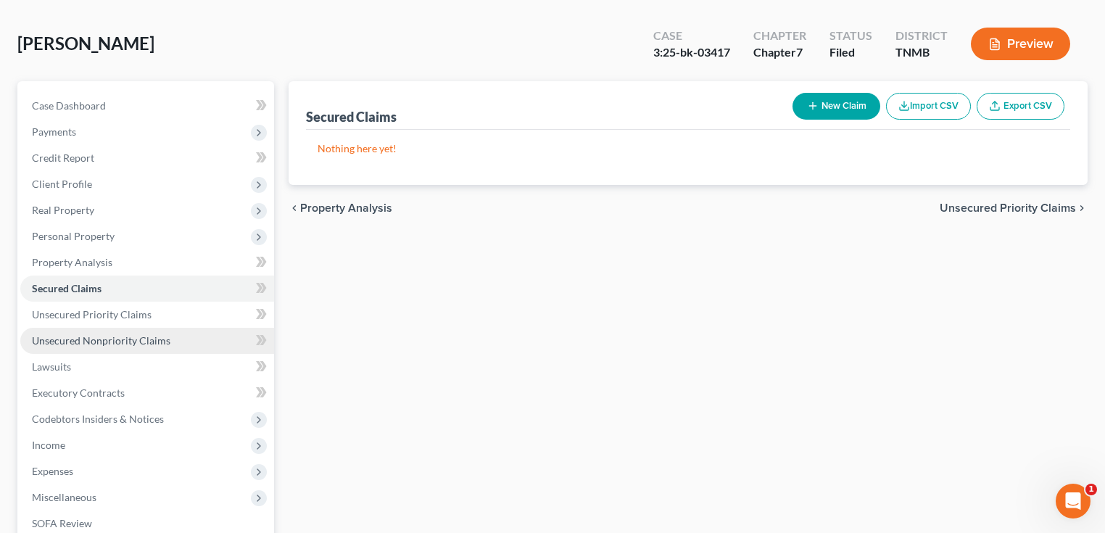 This screenshot has height=533, width=1105. What do you see at coordinates (851, 36) in the screenshot?
I see `div: Status` at bounding box center [851, 36].